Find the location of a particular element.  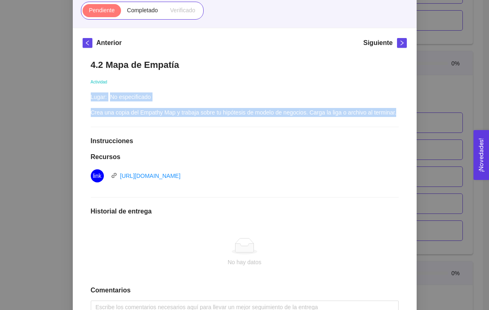

h1: Recursos is located at coordinates (245, 157).